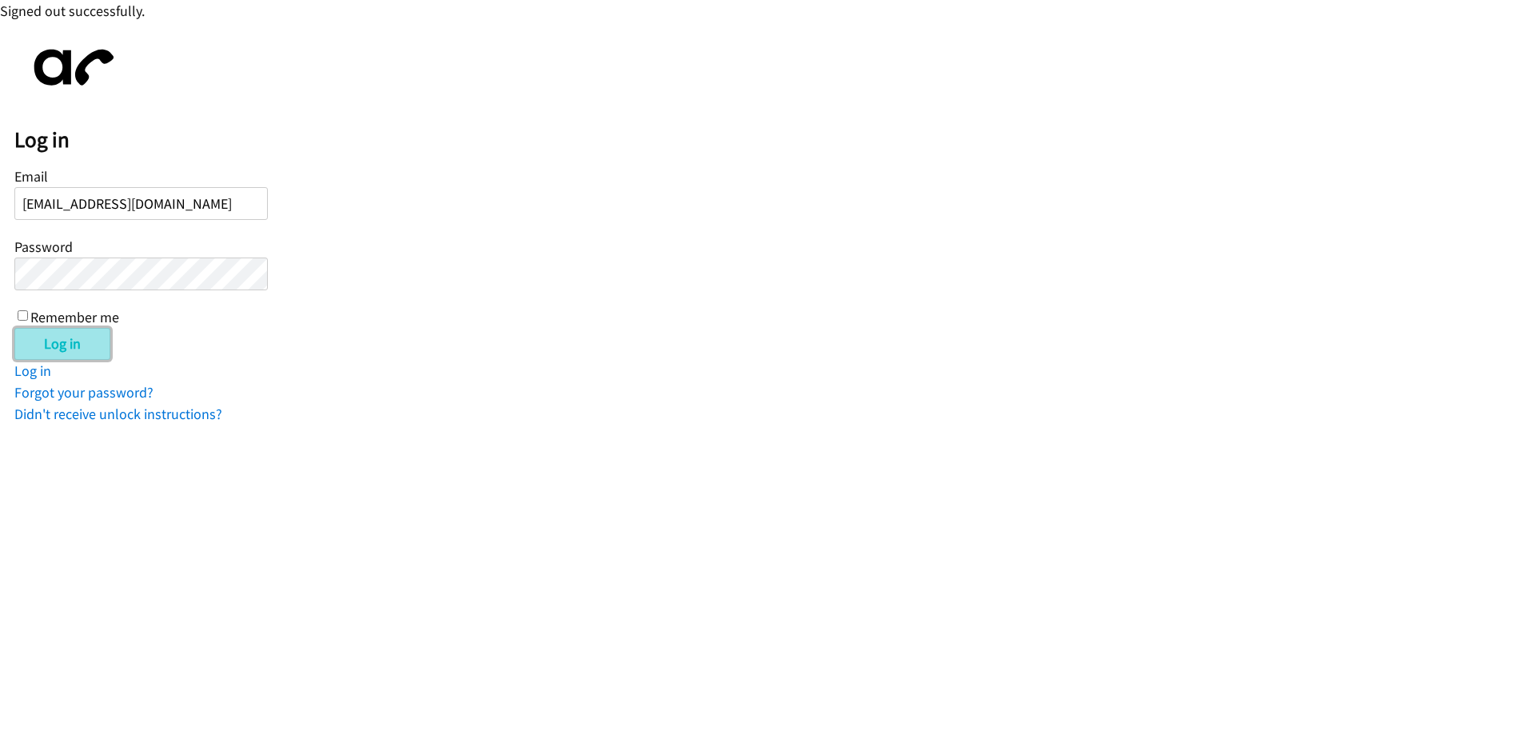  Describe the element at coordinates (74, 317) in the screenshot. I see `label: Remember me` at that location.